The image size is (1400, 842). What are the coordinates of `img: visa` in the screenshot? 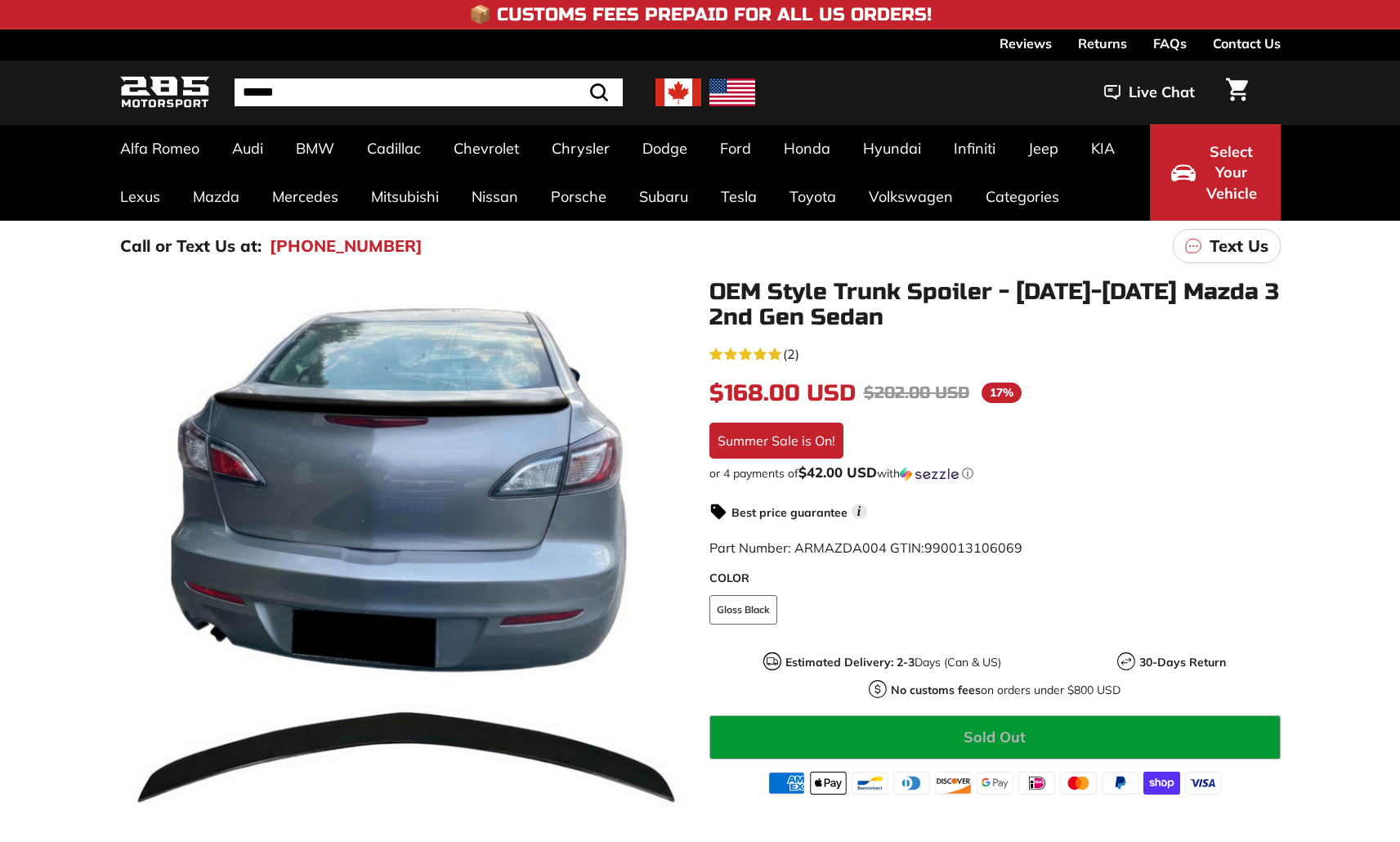 It's located at (1204, 783).